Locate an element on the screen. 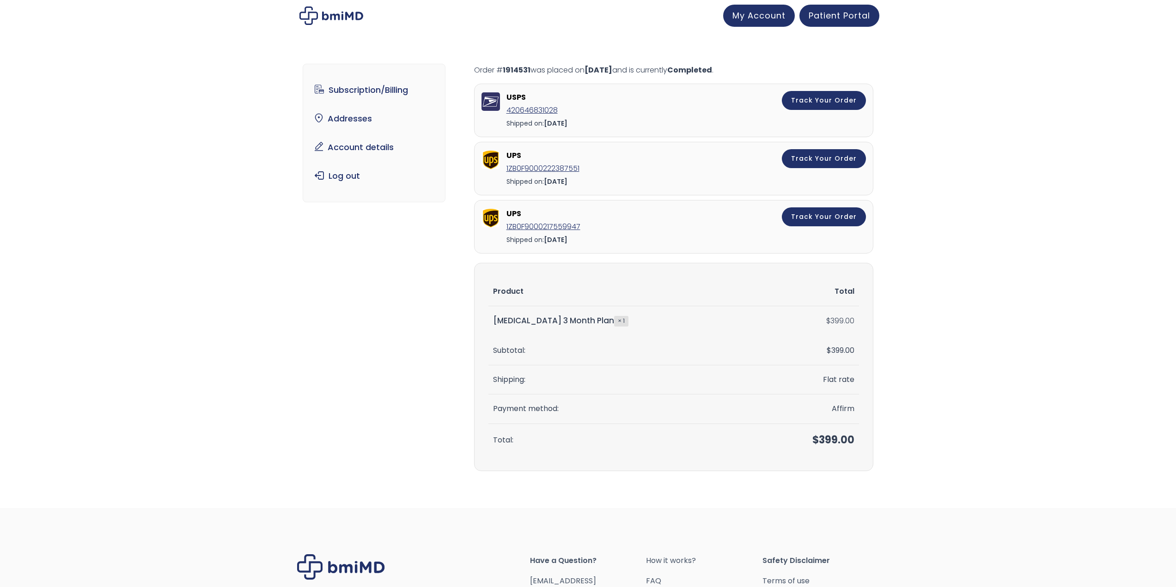 The image size is (1176, 587). th: Subtotal: is located at coordinates (625, 351).